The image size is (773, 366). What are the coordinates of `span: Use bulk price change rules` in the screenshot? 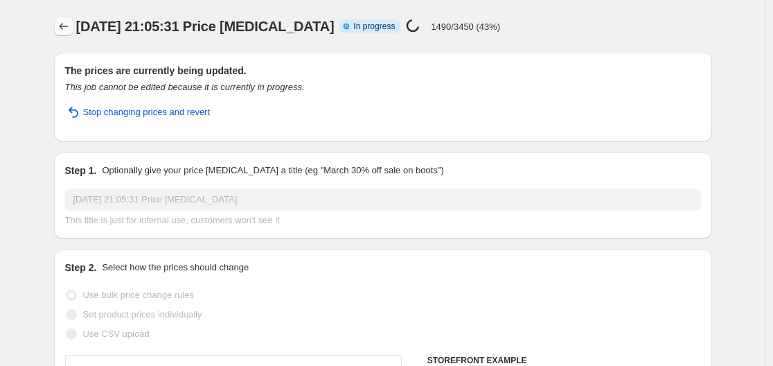 It's located at (139, 295).